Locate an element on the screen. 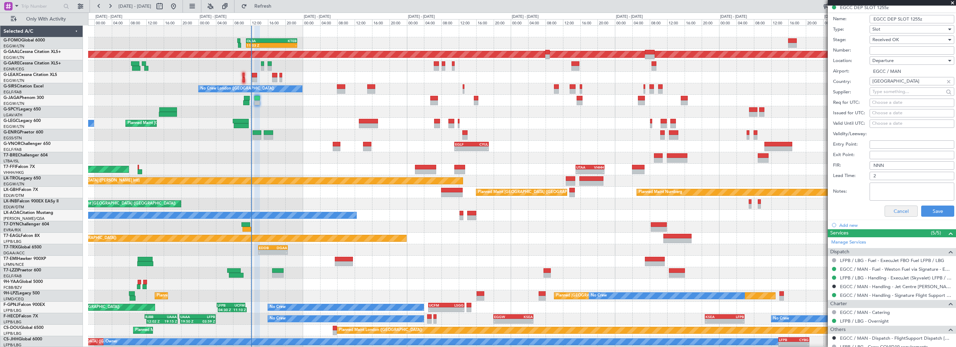 This screenshot has height=347, width=956. a: LGAV/ATH is located at coordinates (13, 115).